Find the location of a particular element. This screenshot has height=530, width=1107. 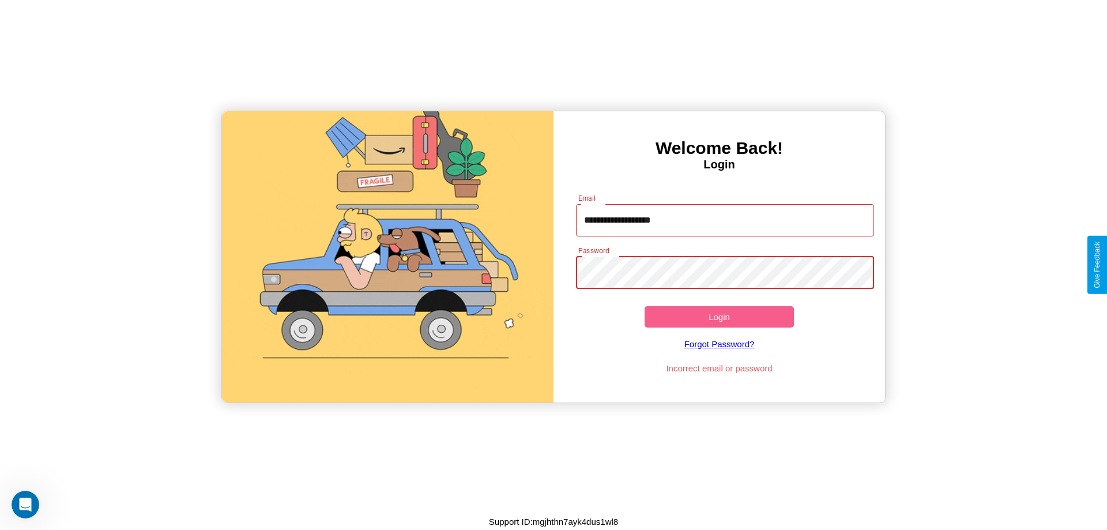

button: Login is located at coordinates (719, 317).